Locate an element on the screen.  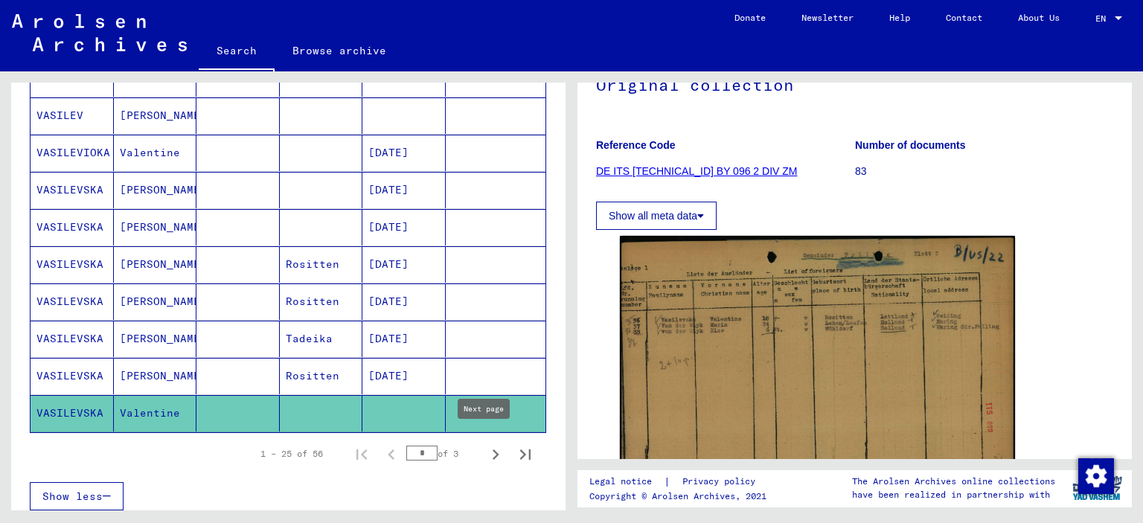
img: Arolsen_neg.svg is located at coordinates (99, 33).